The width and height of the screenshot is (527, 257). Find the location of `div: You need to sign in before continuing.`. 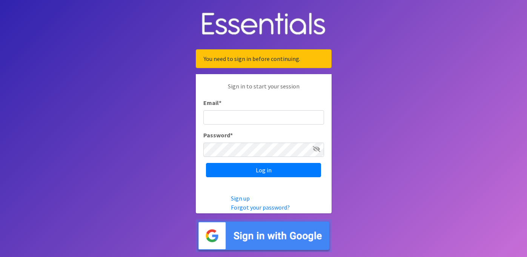

div: You need to sign in before continuing. is located at coordinates (263, 59).